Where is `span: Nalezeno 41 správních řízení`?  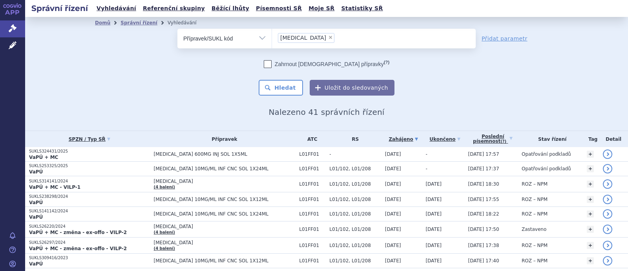 span: Nalezeno 41 správních řízení is located at coordinates (326, 112).